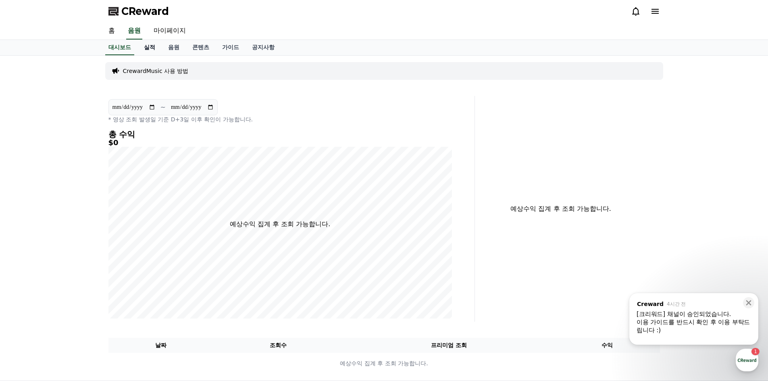 This screenshot has width=768, height=381. I want to click on span: CReward, so click(145, 11).